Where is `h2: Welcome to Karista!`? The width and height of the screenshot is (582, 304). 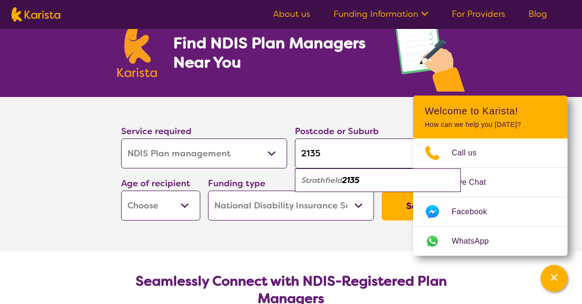
h2: Welcome to Karista! is located at coordinates (490, 111).